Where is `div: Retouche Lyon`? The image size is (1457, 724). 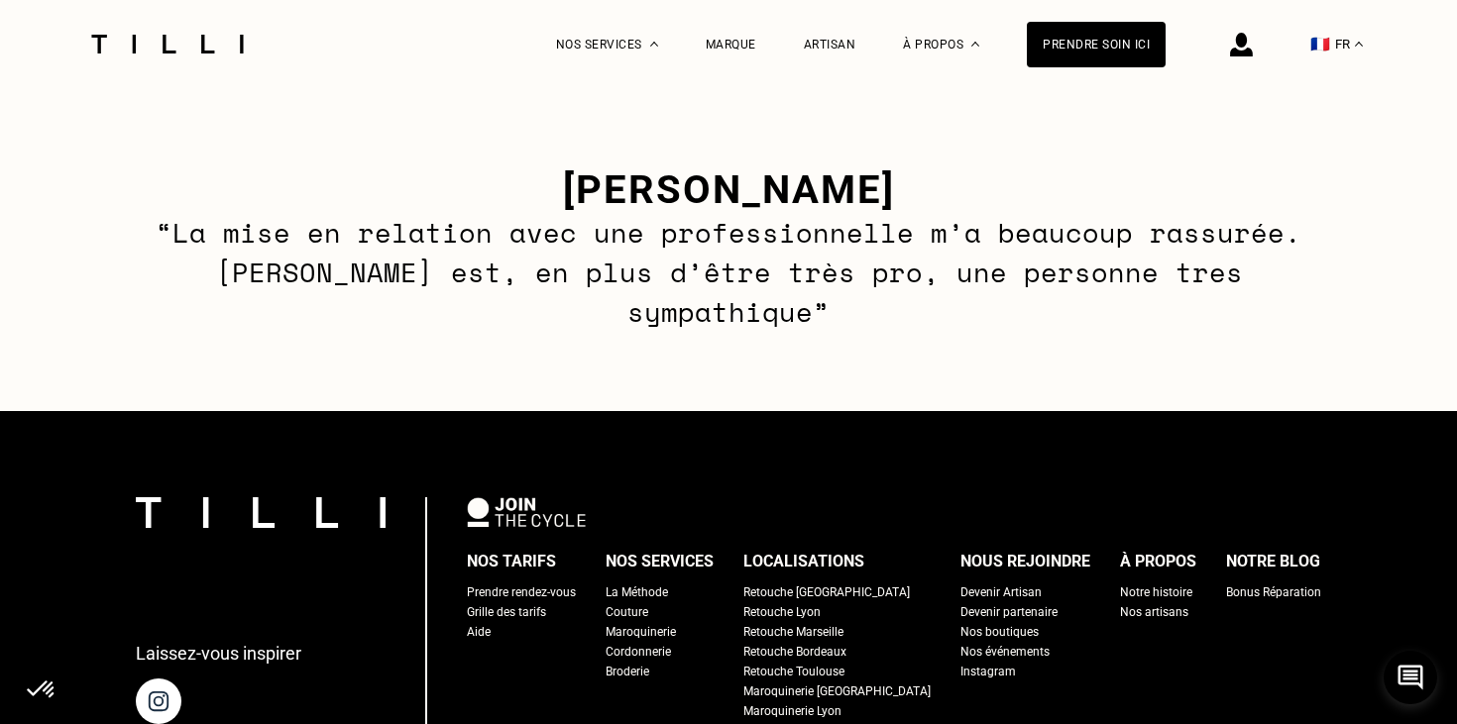
div: Retouche Lyon is located at coordinates (782, 612).